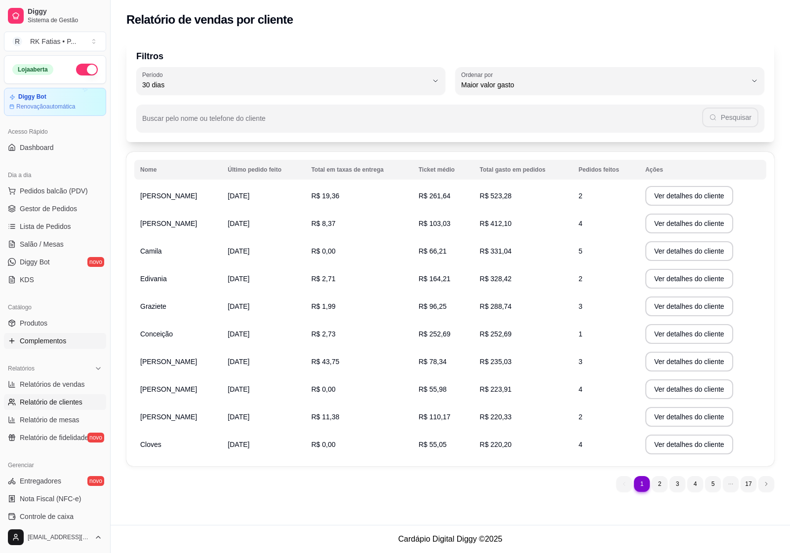 This screenshot has height=553, width=790. I want to click on label: Ordenar por, so click(478, 75).